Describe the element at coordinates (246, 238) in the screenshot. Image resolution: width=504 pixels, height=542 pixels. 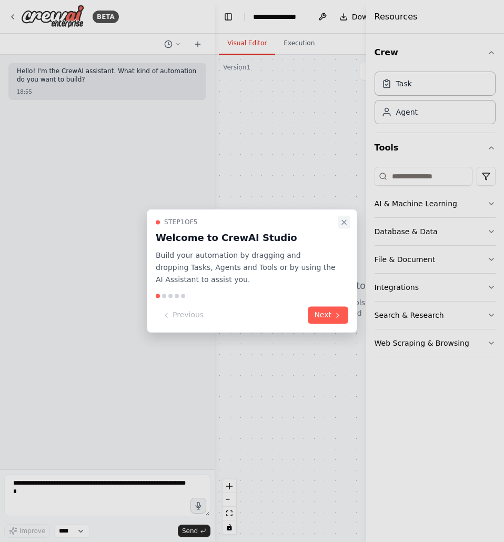
I see `h3: Welcome to CrewAI Studio` at that location.